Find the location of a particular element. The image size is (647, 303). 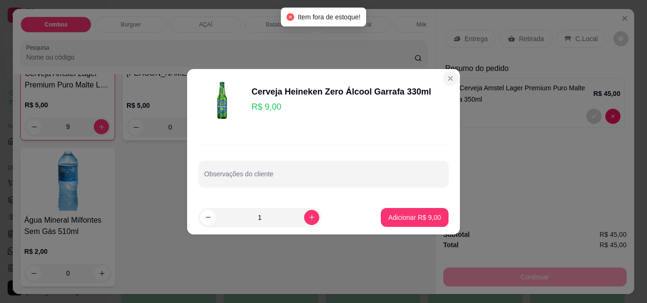

button: Adicionar R$ 9,00 is located at coordinates (414, 218).